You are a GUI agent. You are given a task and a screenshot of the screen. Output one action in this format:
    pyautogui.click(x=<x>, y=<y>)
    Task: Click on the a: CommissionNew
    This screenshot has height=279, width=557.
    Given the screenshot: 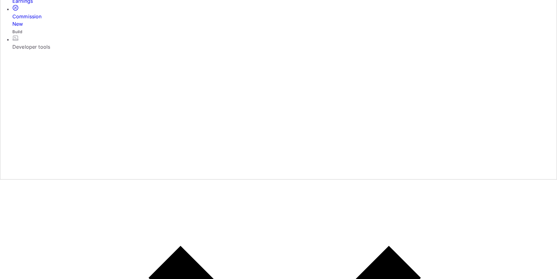 What is the action you would take?
    pyautogui.click(x=285, y=16)
    